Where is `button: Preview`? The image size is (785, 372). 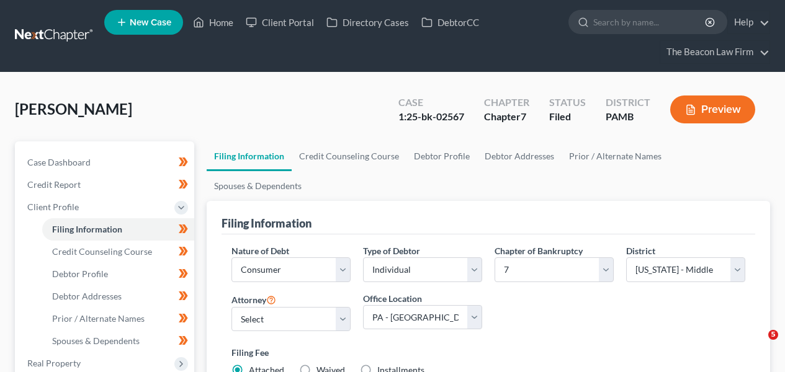
button: Preview is located at coordinates (712, 109).